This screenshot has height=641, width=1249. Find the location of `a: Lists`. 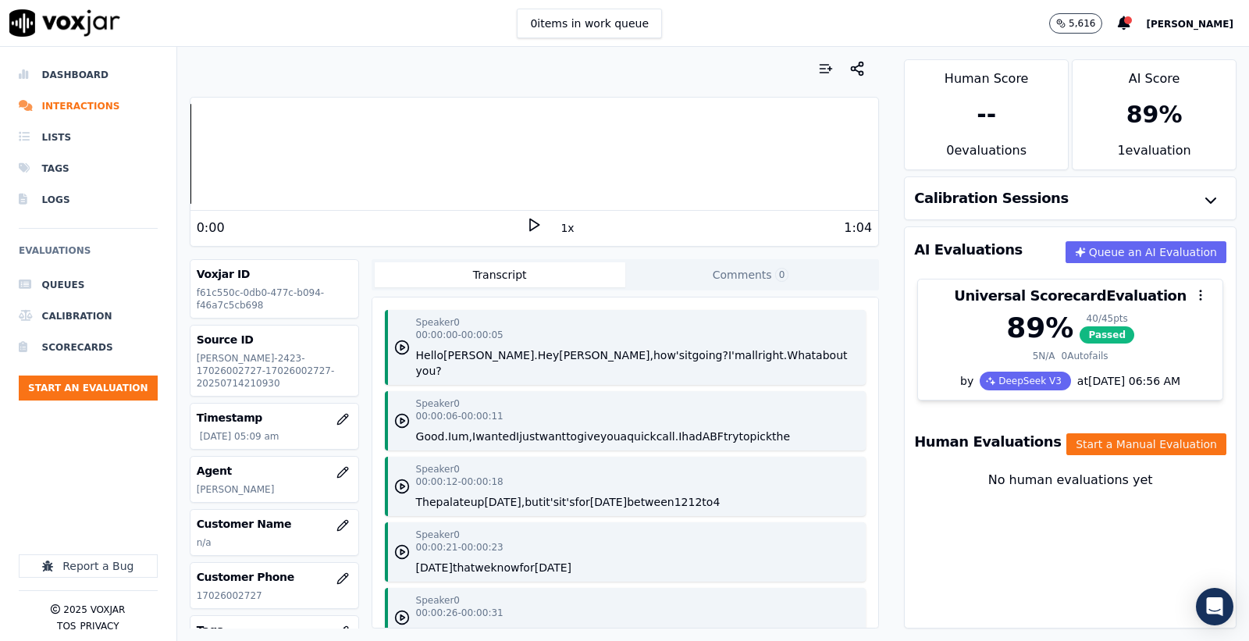

a: Lists is located at coordinates (88, 137).